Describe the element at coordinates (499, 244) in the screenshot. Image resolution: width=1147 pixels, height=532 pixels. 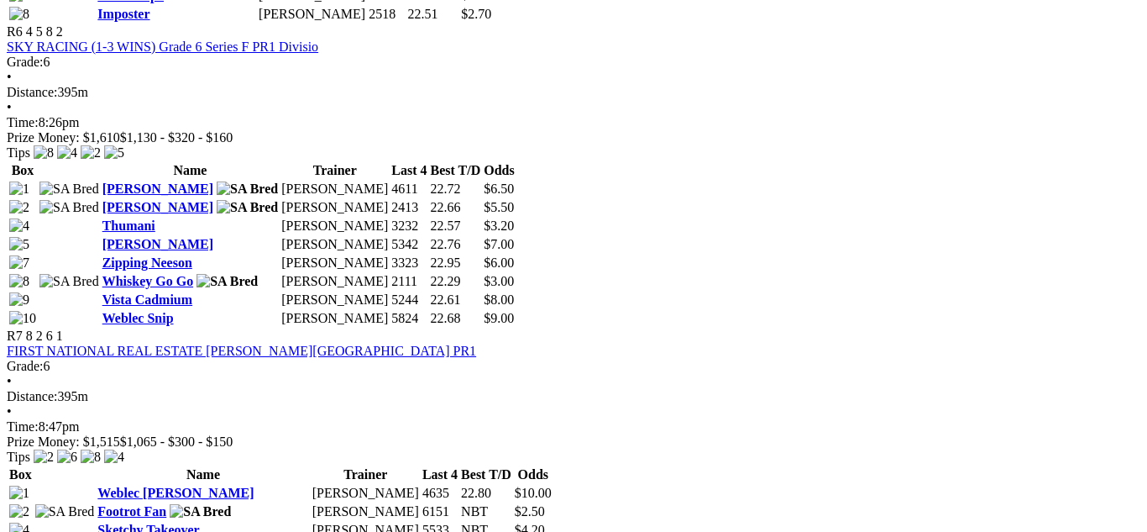
I see `span: $7.00` at that location.